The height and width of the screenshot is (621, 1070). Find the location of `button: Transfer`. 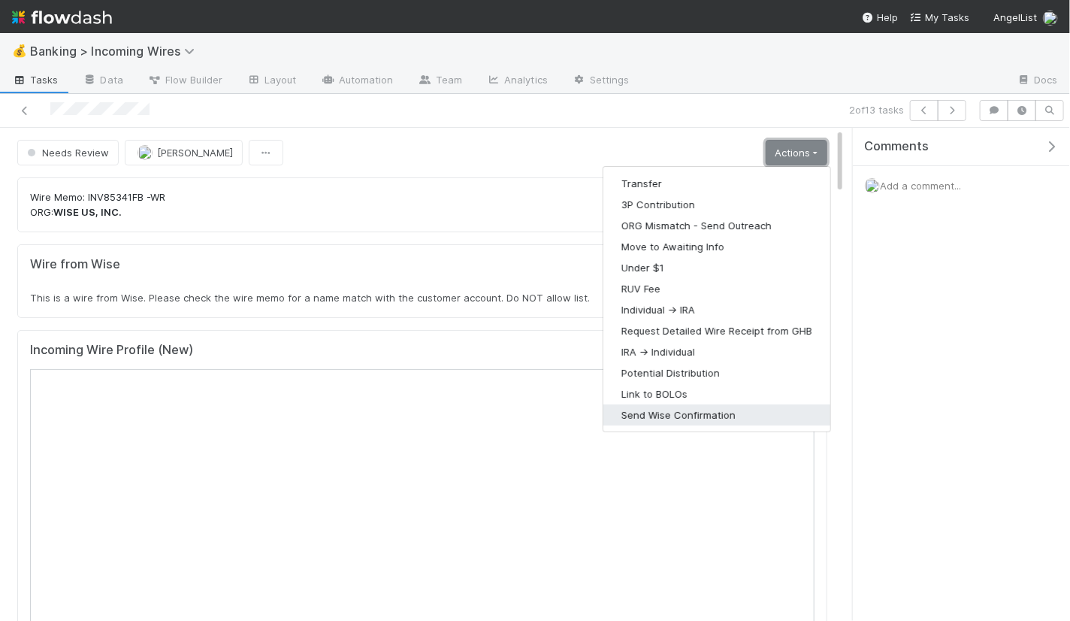

button: Transfer is located at coordinates (717, 183).